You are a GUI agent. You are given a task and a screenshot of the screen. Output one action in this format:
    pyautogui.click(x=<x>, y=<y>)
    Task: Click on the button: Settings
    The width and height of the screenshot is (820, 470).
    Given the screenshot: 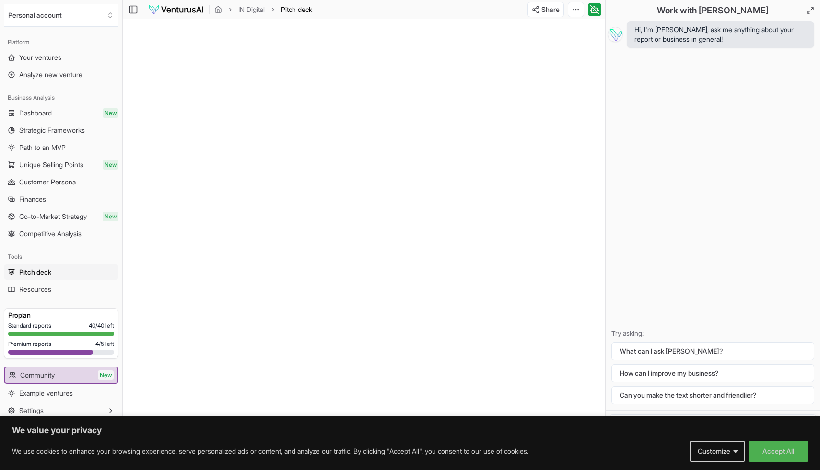 What is the action you would take?
    pyautogui.click(x=61, y=411)
    